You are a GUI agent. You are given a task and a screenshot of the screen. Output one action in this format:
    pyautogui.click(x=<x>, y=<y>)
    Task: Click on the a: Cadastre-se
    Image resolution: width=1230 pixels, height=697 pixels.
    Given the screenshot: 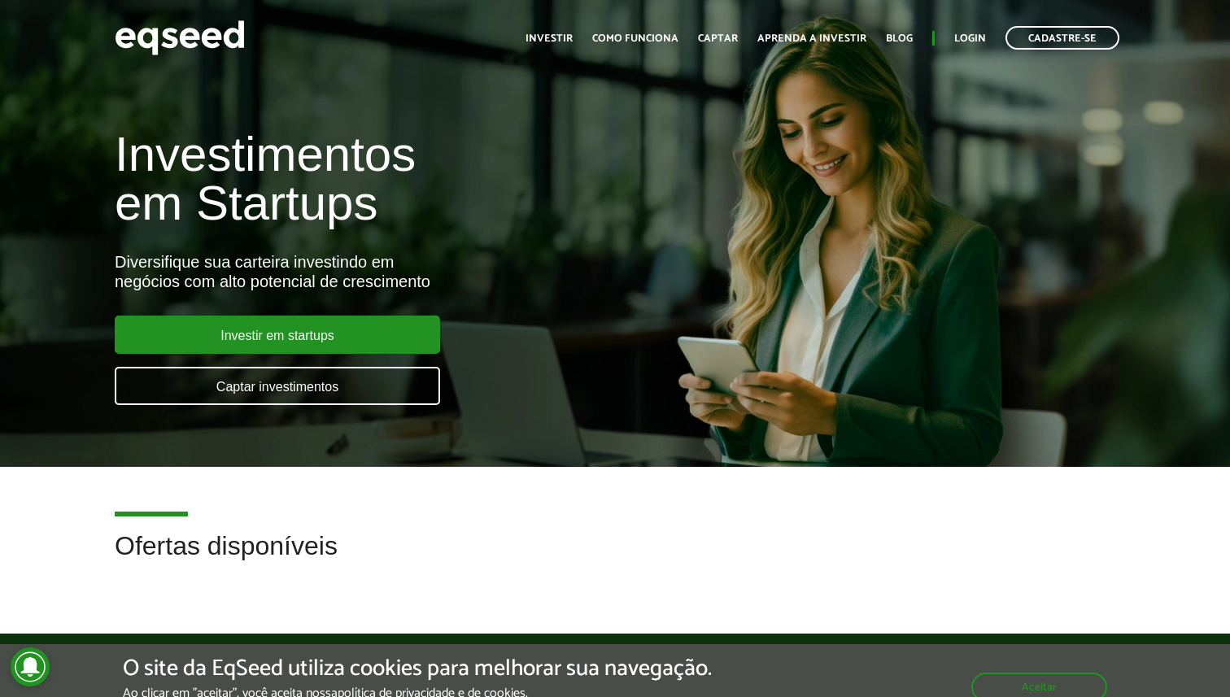 What is the action you would take?
    pyautogui.click(x=1062, y=37)
    